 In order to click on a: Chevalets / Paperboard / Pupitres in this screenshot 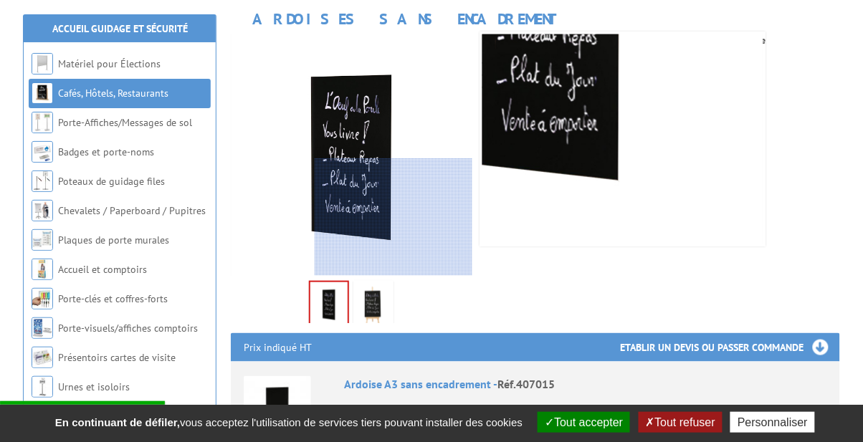, I will do `click(132, 211)`.